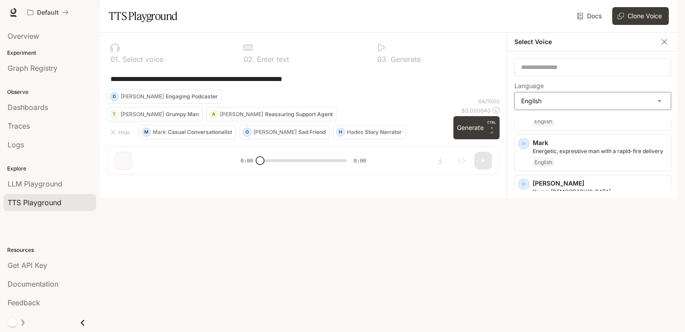  Describe the element at coordinates (383, 132) in the screenshot. I see `p: Story Narrator` at that location.